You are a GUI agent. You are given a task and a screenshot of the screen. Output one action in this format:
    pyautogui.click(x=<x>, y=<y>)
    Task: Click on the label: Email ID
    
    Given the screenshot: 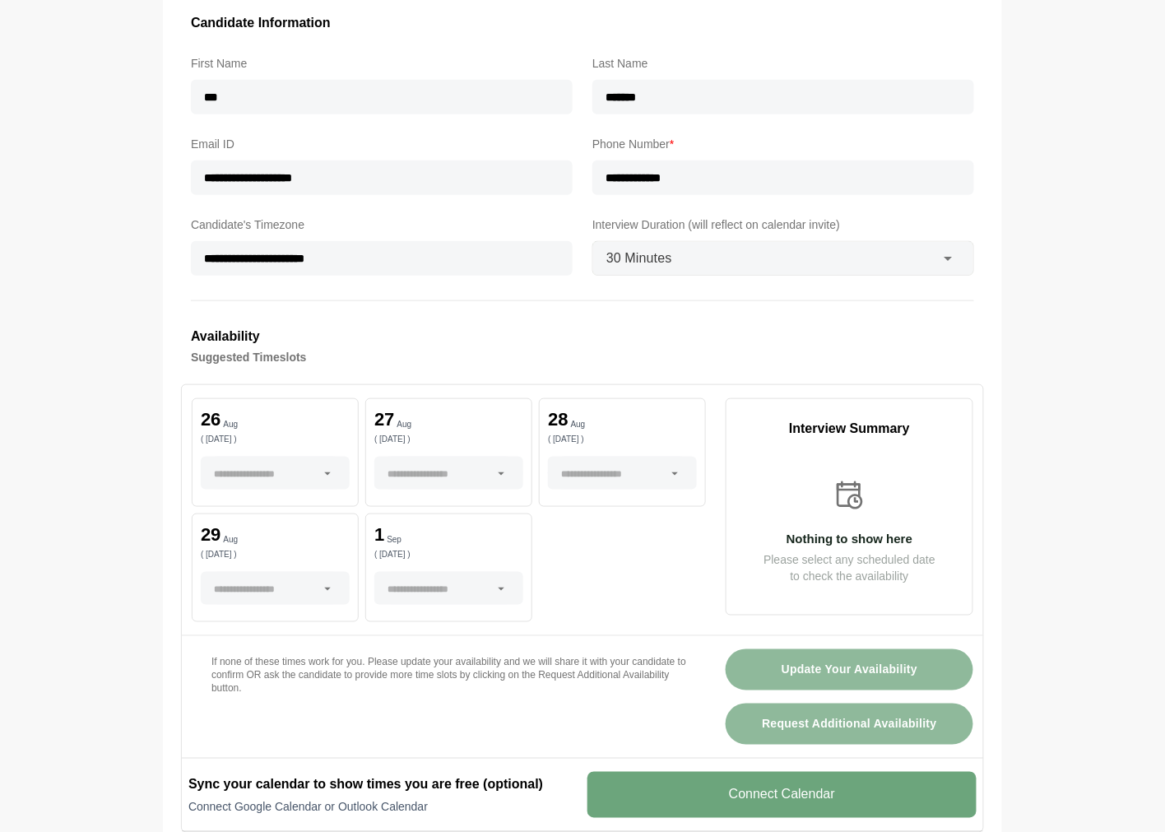 What is the action you would take?
    pyautogui.click(x=382, y=144)
    